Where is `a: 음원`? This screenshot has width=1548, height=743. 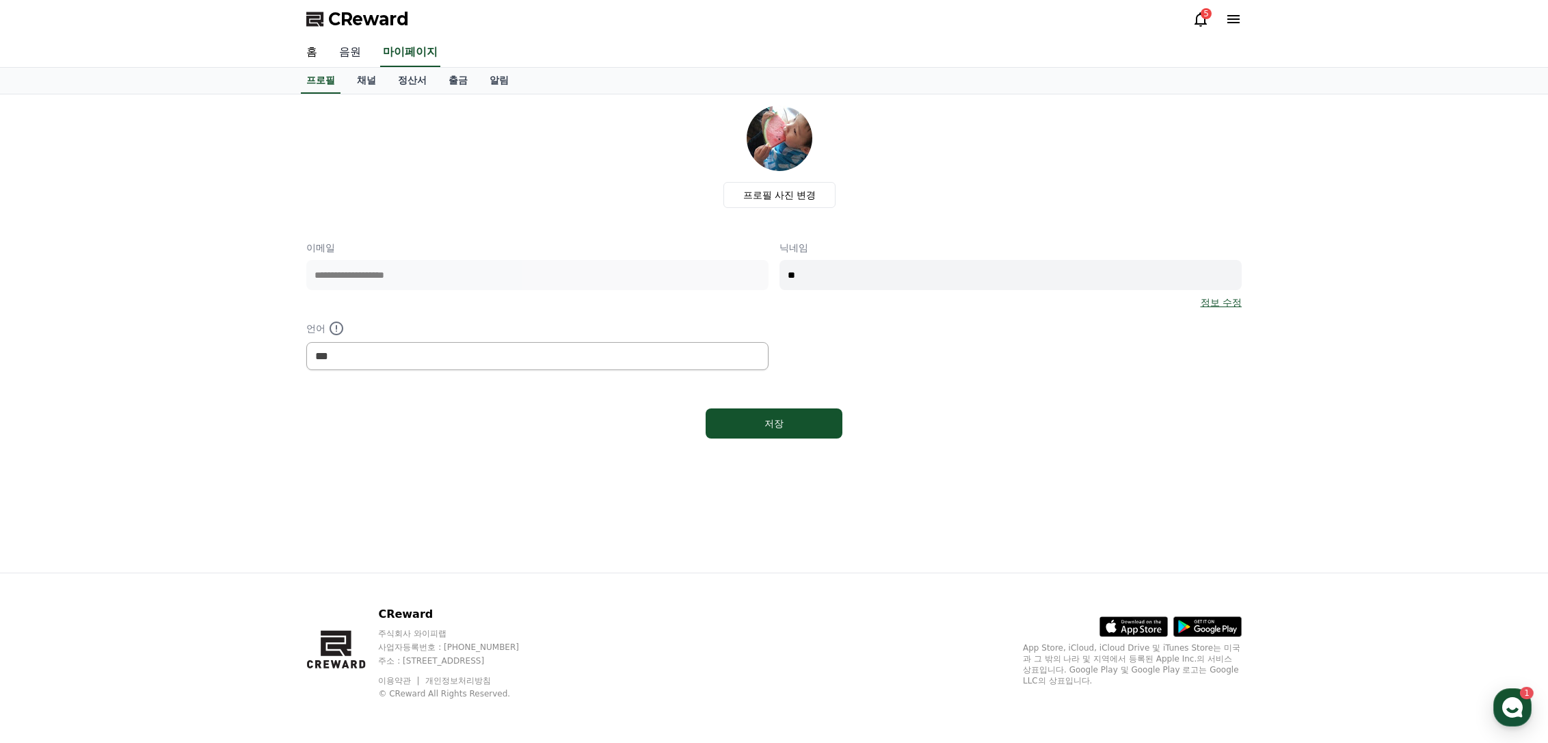
a: 음원 is located at coordinates (350, 53).